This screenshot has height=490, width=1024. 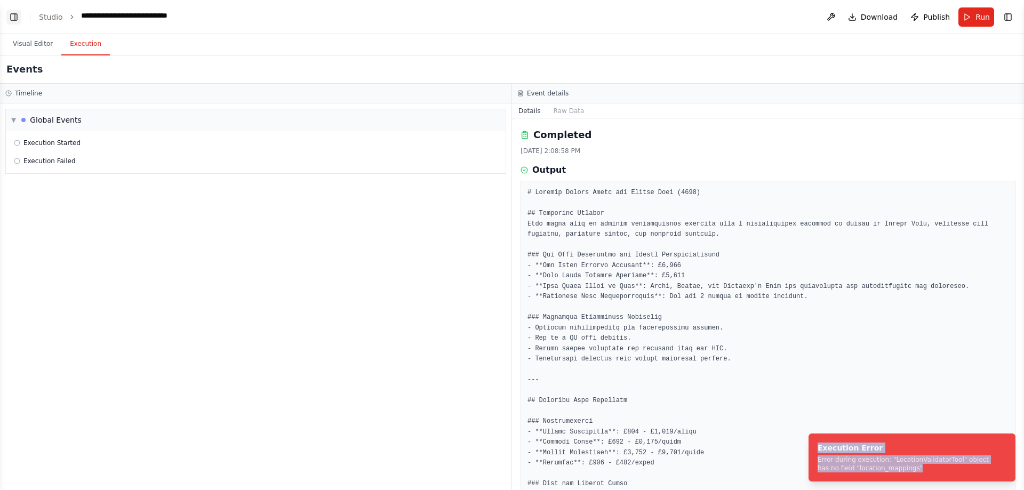 What do you see at coordinates (33, 44) in the screenshot?
I see `button: Visual Editor` at bounding box center [33, 44].